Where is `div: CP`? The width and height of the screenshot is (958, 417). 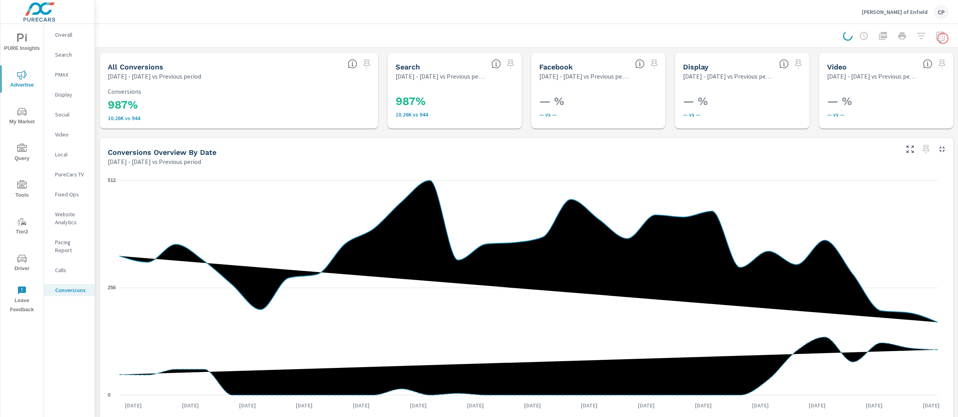
div: CP is located at coordinates (941, 12).